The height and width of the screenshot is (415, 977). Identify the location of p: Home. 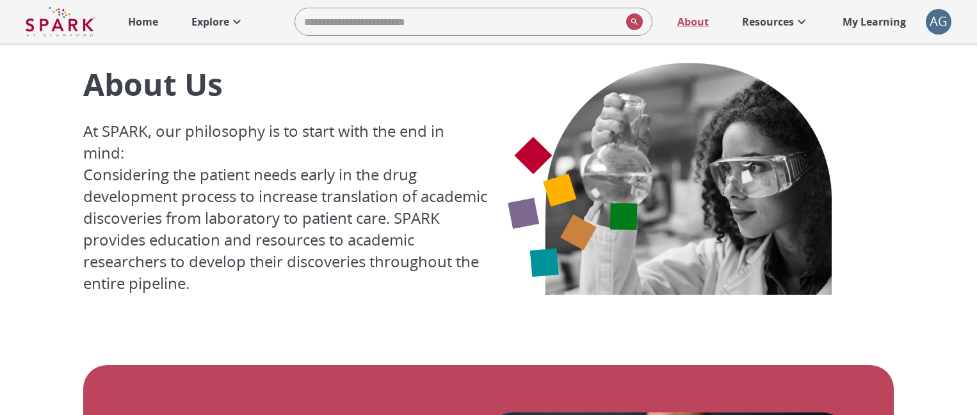
(143, 22).